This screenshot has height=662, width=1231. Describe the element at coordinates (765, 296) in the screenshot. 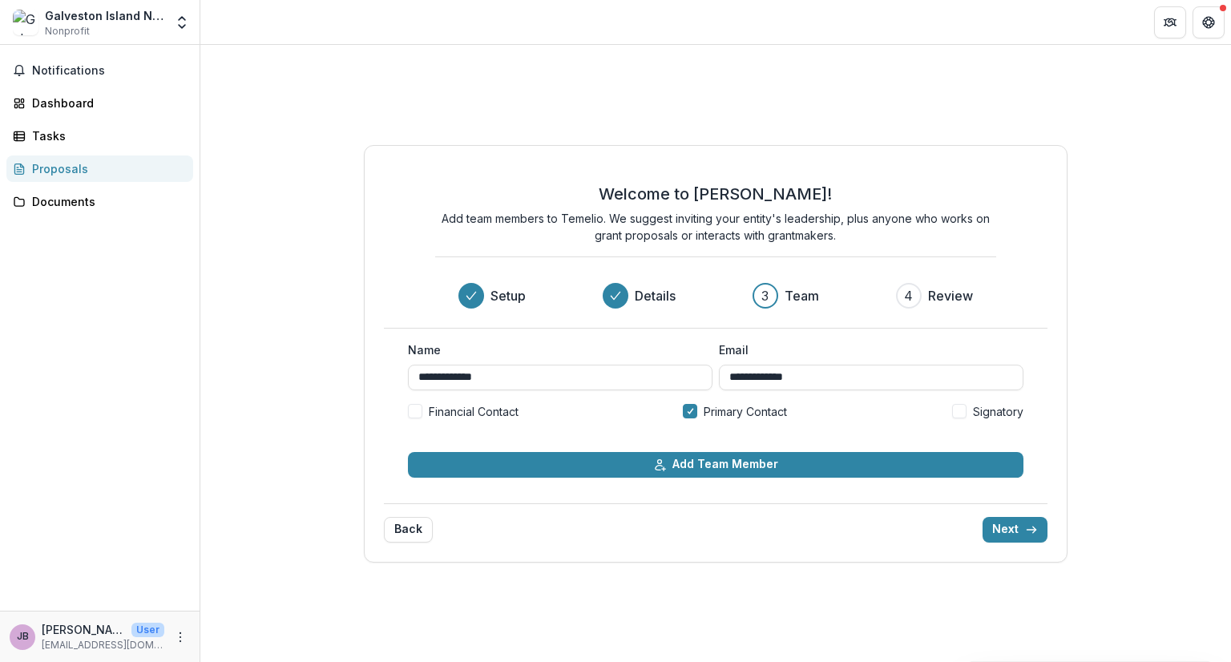

I see `div: 3` at that location.